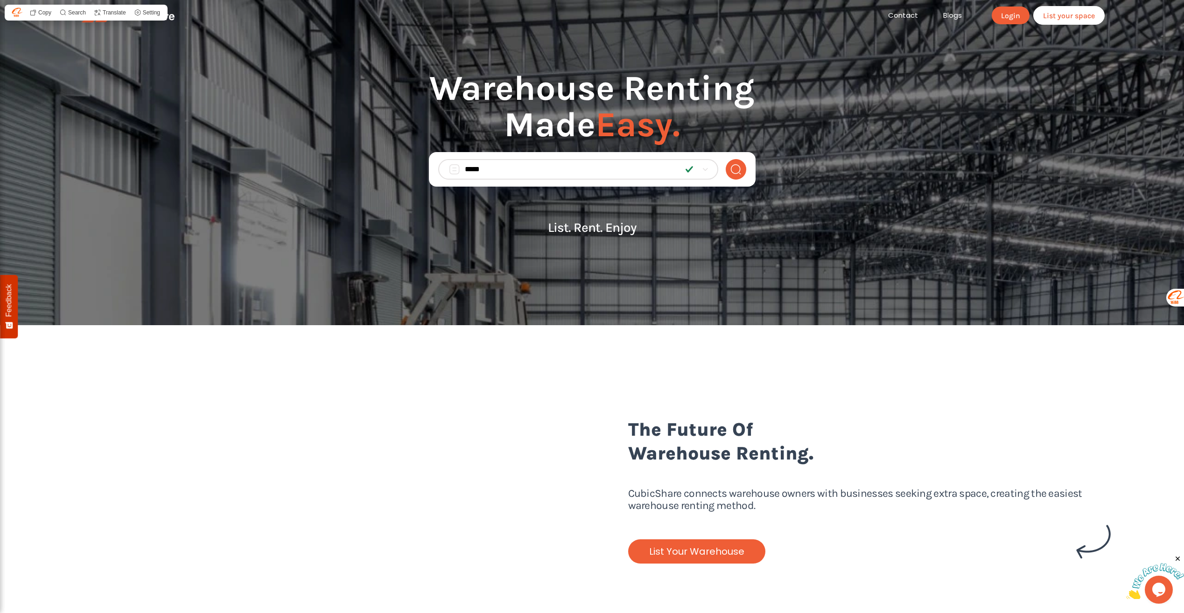 Image resolution: width=1184 pixels, height=613 pixels. I want to click on a: Login, so click(1011, 15).